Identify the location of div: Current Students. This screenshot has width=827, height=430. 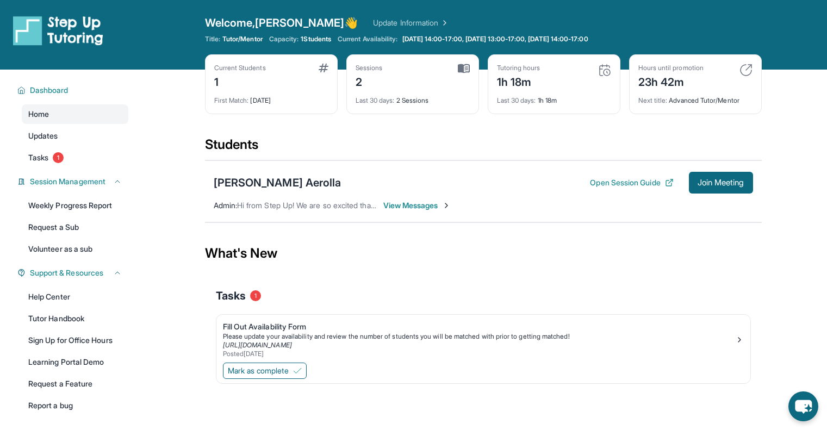
(240, 68).